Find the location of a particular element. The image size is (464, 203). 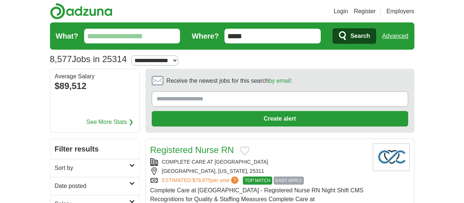

a: by email is located at coordinates (280, 80).